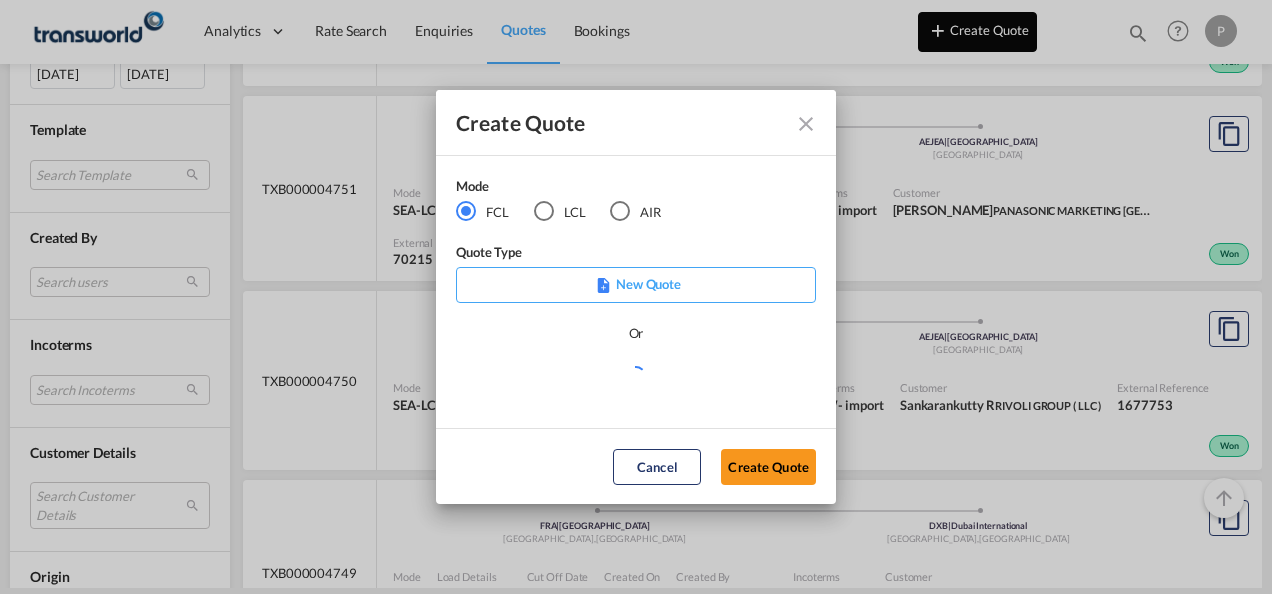 The width and height of the screenshot is (1272, 594). Describe the element at coordinates (482, 212) in the screenshot. I see `md-radio-button: FCL` at that location.